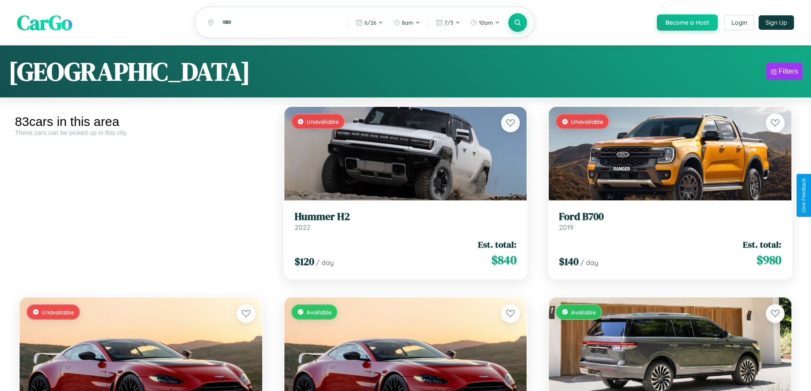  I want to click on span: CarGo, so click(45, 23).